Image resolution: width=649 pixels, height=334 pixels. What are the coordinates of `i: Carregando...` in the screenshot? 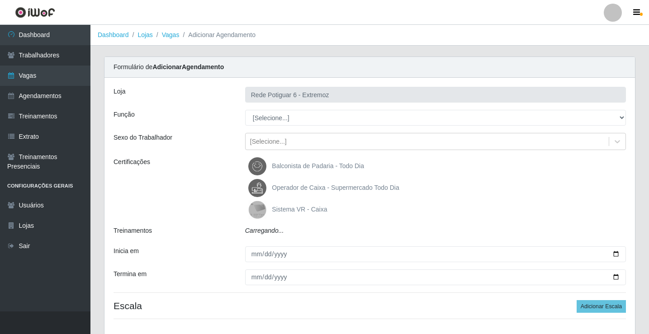 It's located at (264, 231).